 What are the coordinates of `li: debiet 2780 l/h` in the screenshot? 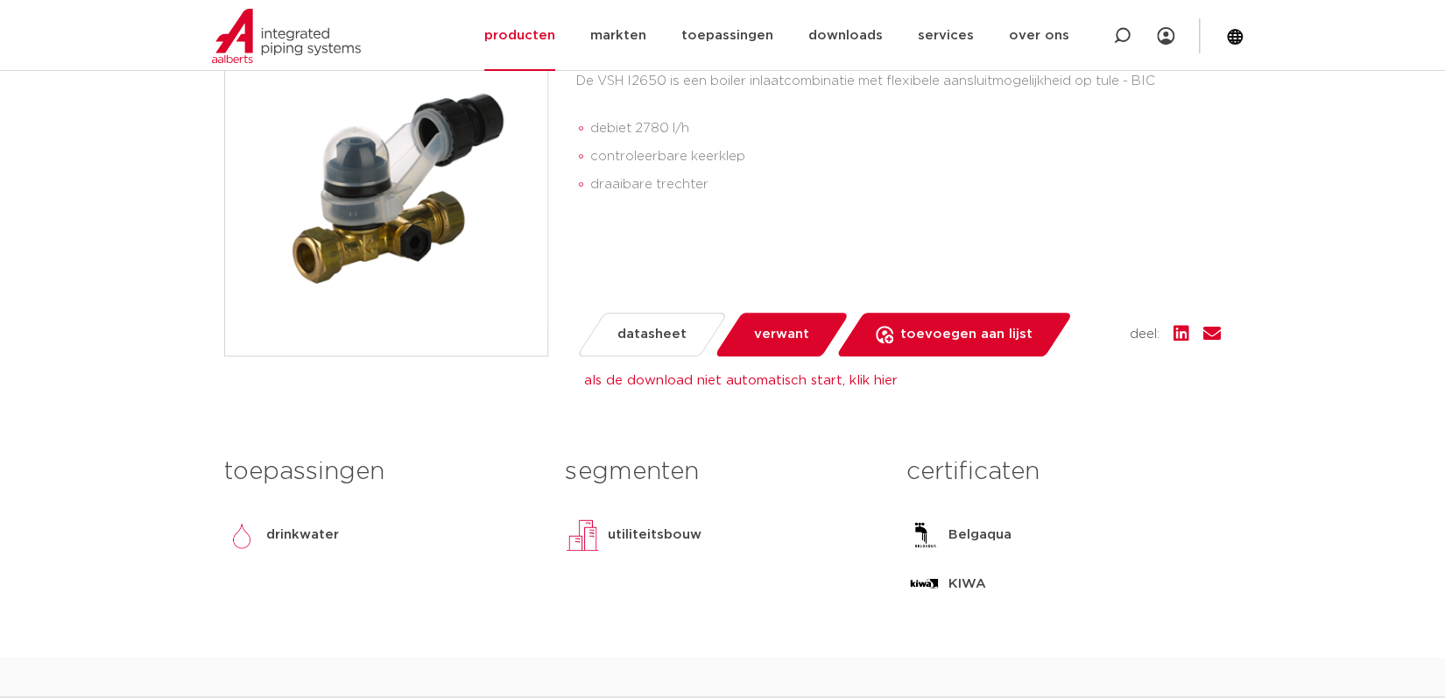 It's located at (905, 129).